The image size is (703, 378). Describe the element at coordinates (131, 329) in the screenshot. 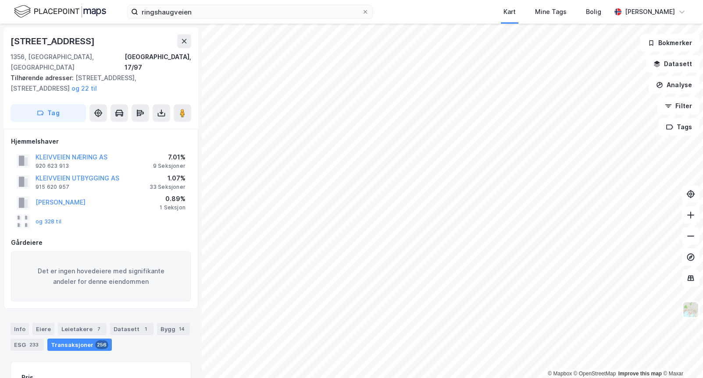

I see `div: Datasett` at that location.